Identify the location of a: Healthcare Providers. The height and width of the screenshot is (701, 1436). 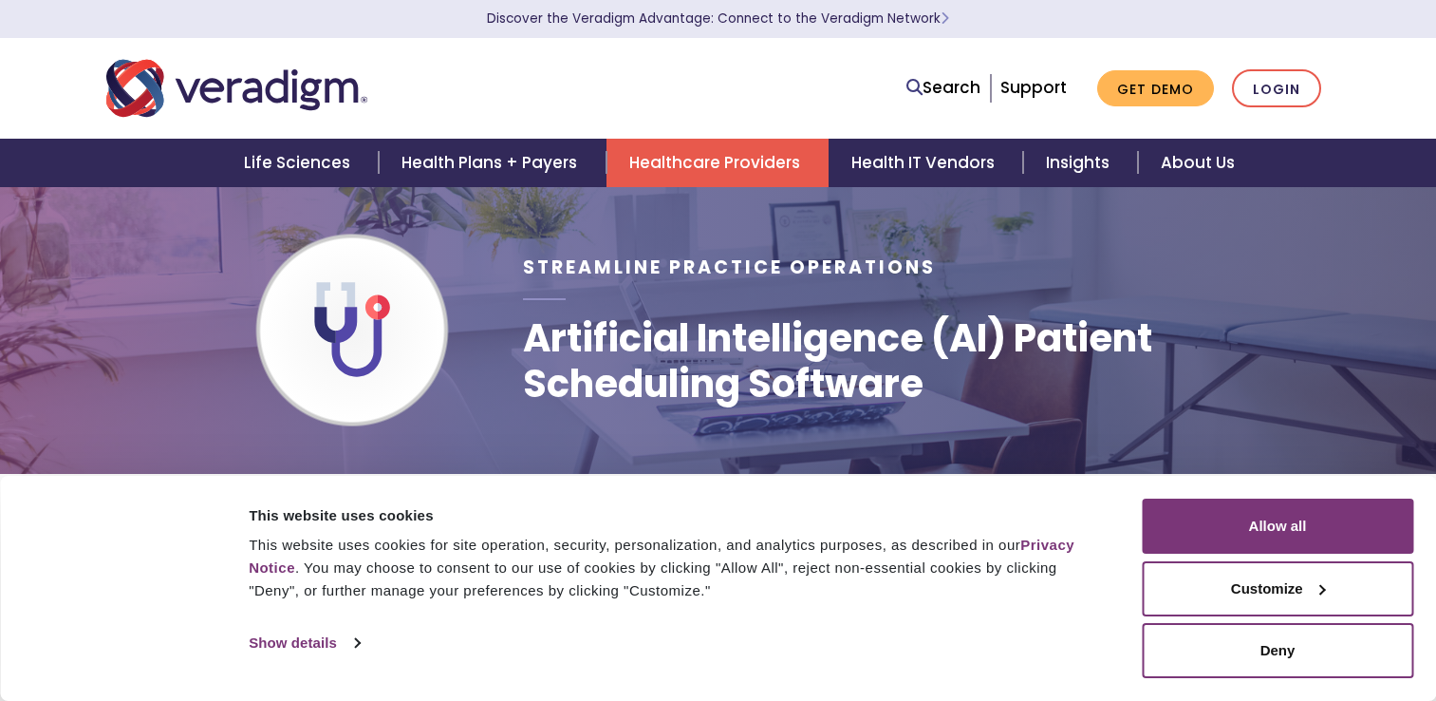
(718, 162).